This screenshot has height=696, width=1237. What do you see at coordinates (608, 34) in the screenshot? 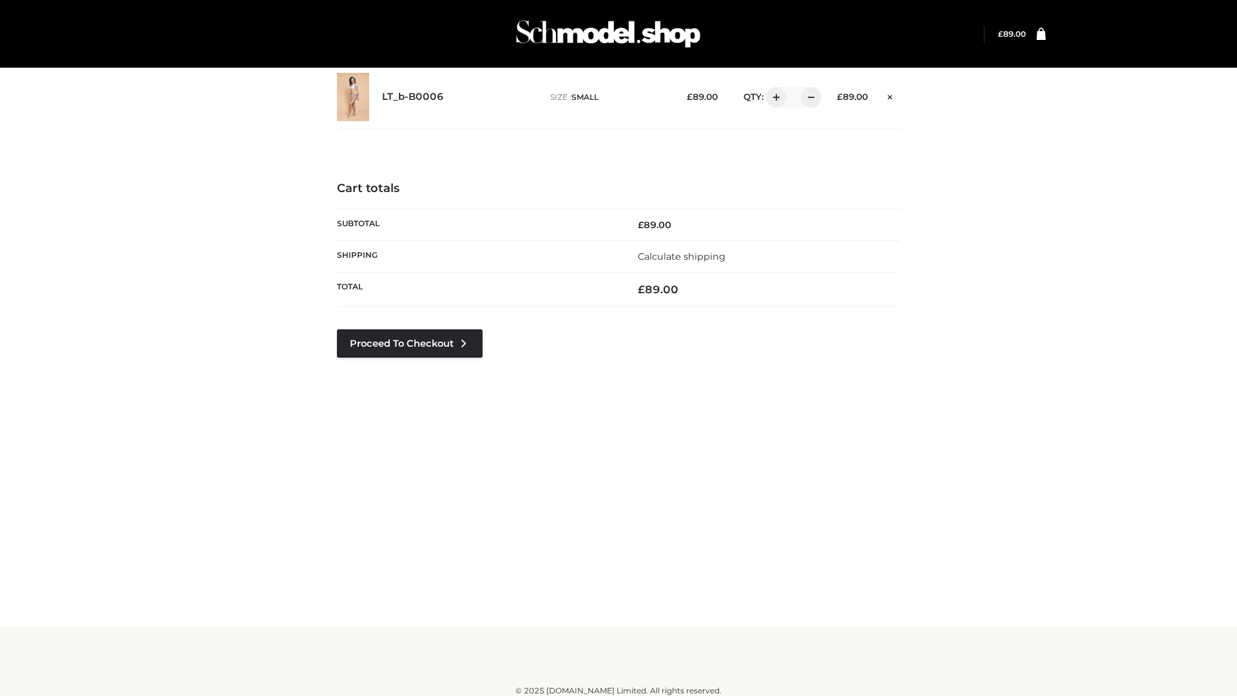
I see `a: Schmodel Admin 964` at bounding box center [608, 34].